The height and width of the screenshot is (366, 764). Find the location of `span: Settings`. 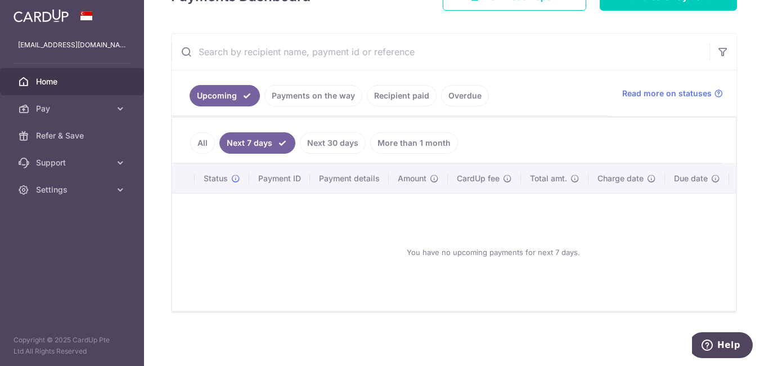

span: Settings is located at coordinates (73, 190).